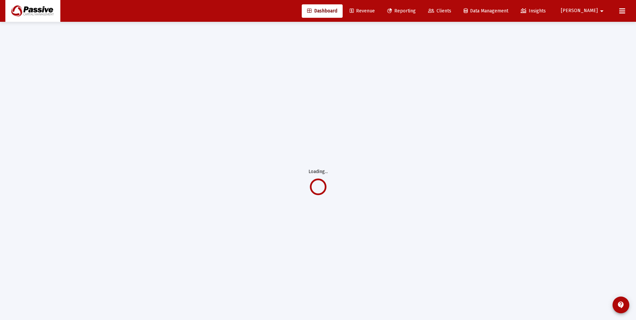 The image size is (636, 320). I want to click on img: Dashboard, so click(33, 11).